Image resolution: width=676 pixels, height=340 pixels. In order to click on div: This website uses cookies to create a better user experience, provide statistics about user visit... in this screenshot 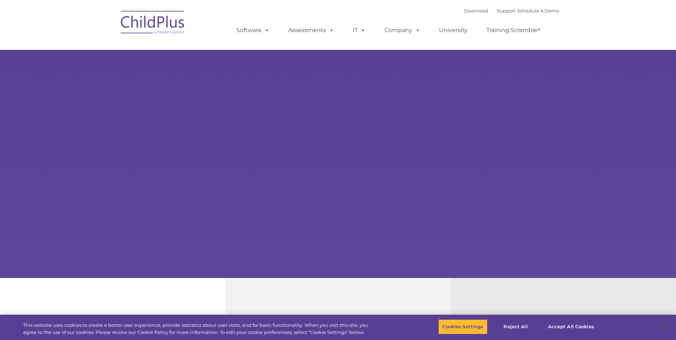, I will do `click(197, 329)`.